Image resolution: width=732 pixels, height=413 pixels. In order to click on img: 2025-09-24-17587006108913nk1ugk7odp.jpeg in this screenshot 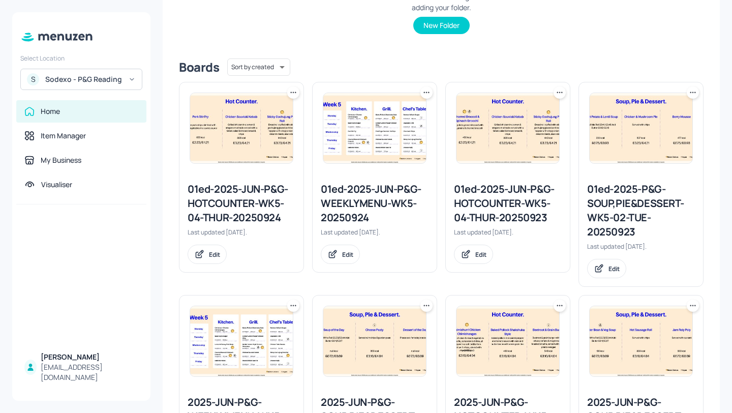, I will do `click(375, 128)`.